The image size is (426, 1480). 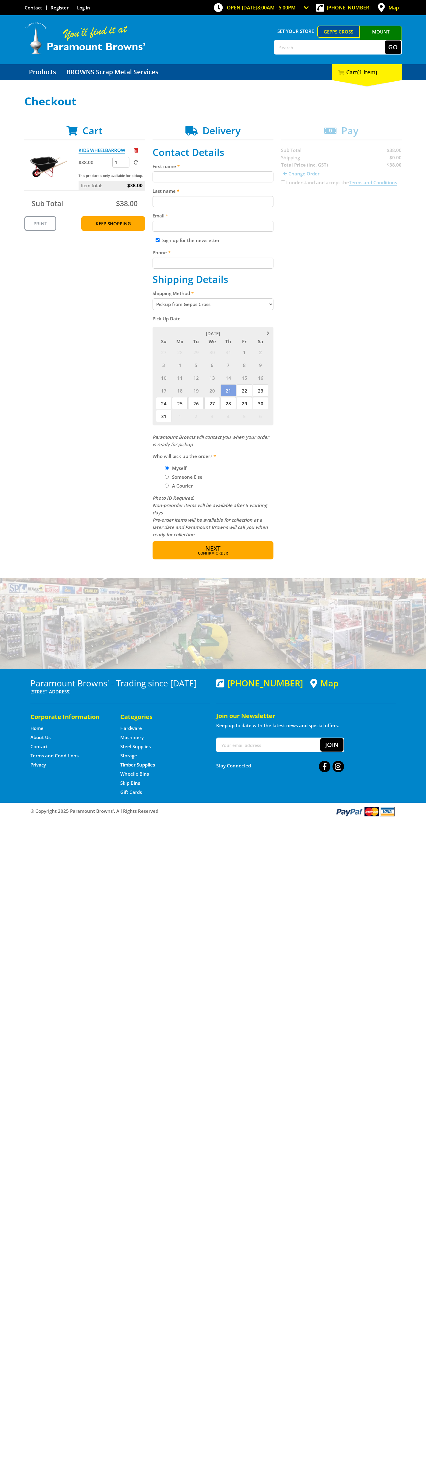 I want to click on em: Paramount Browns will contact you when your order is ready for pickup, so click(x=211, y=441).